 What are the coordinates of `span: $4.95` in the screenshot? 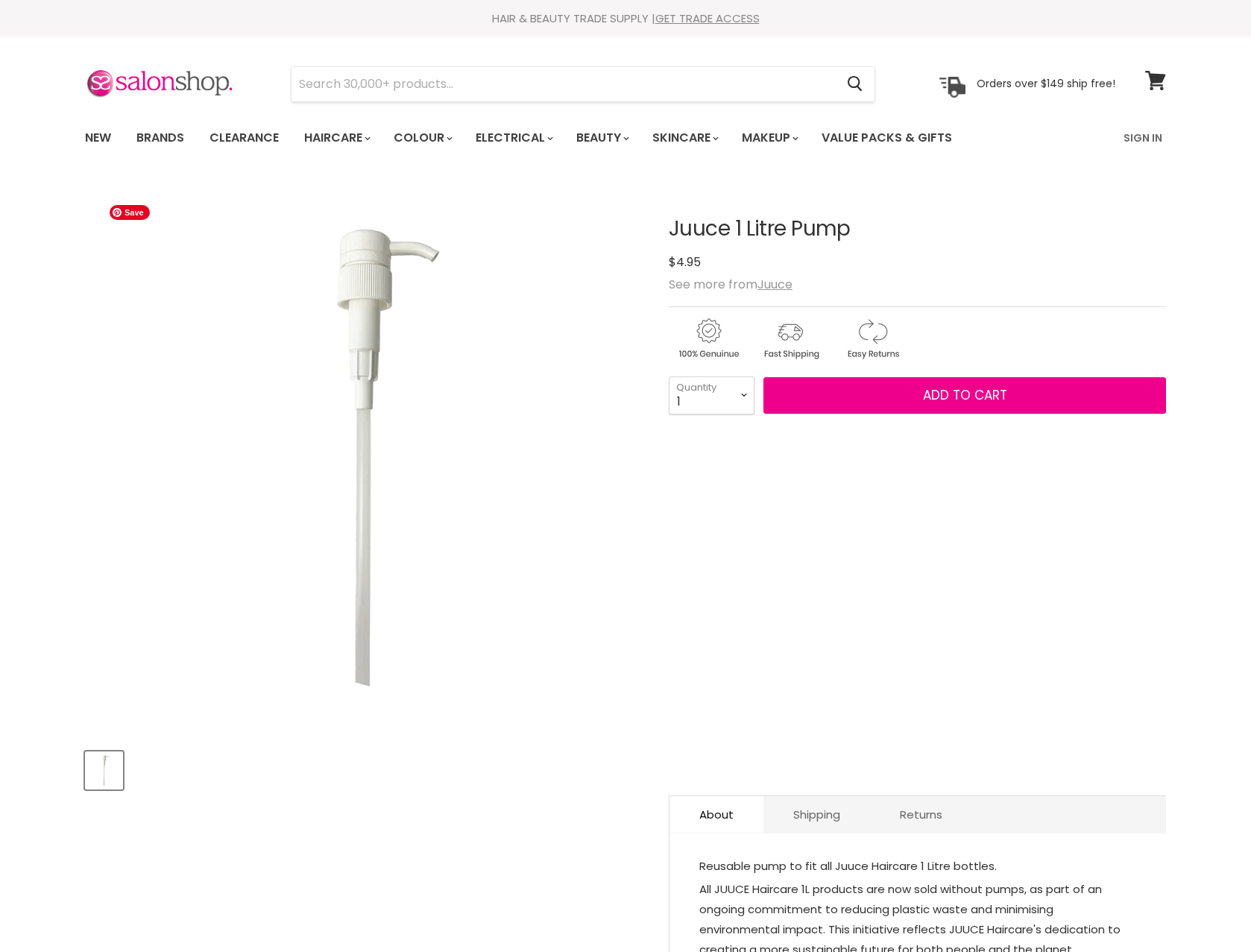 It's located at (685, 262).